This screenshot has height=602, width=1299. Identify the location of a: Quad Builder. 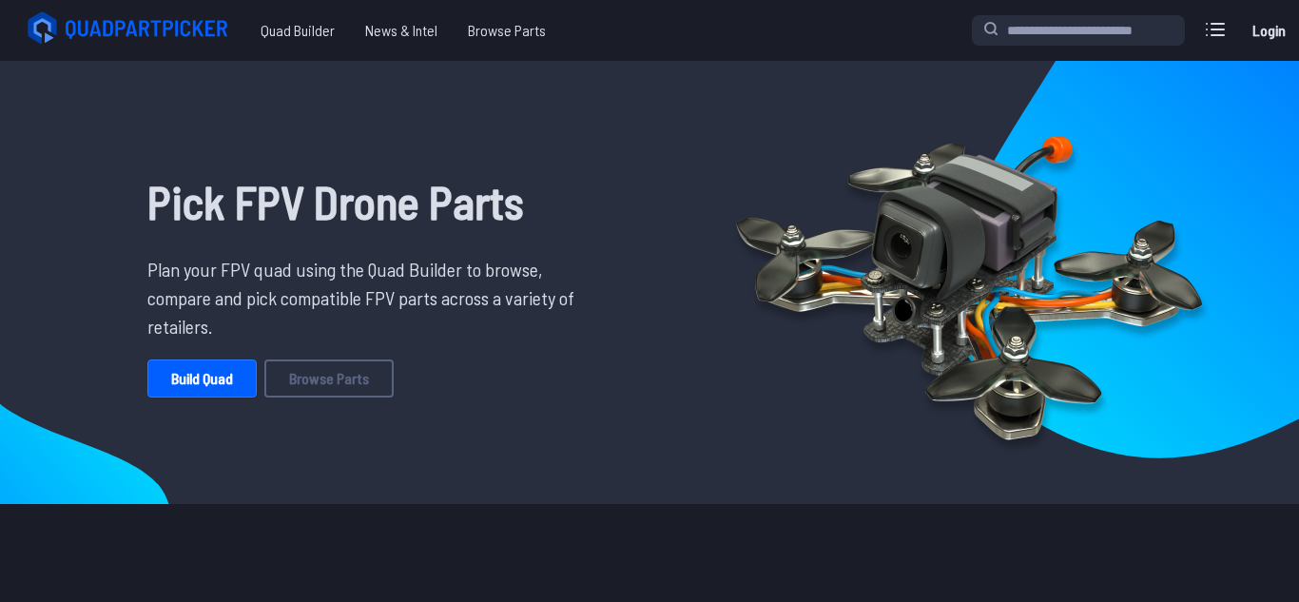
(298, 30).